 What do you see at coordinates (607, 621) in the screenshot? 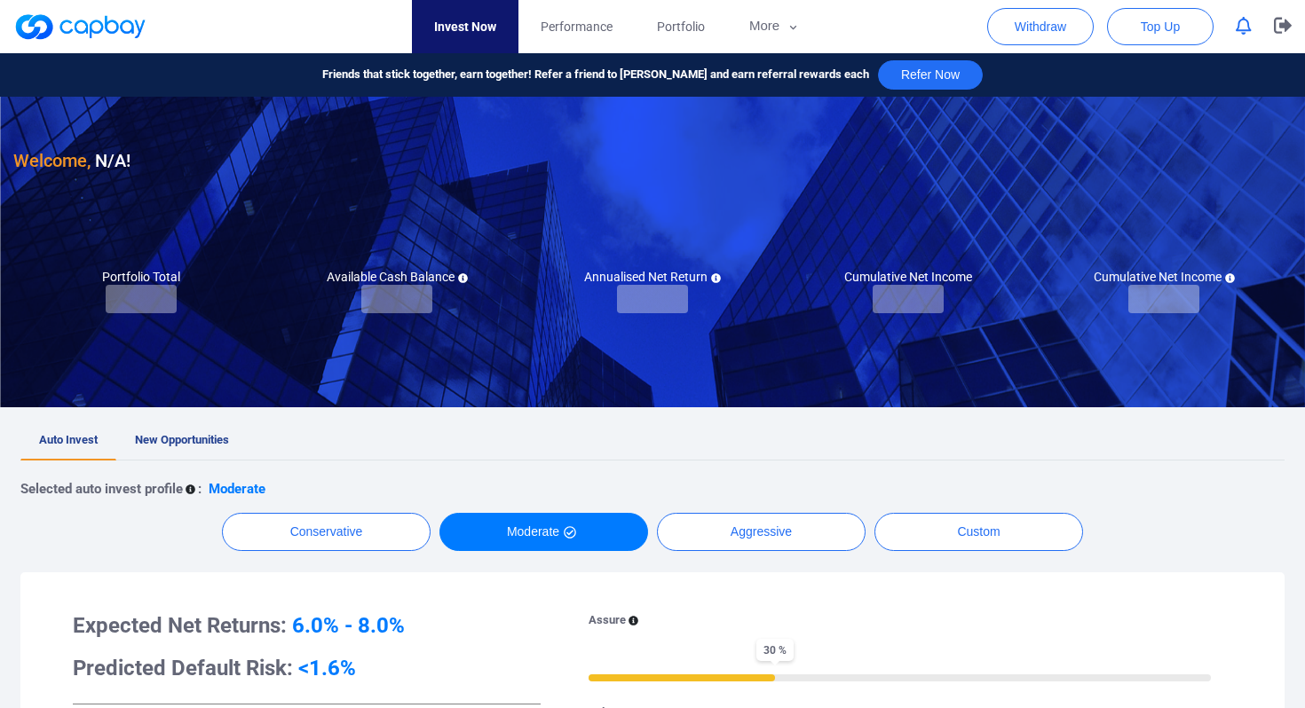
I see `p: Assure` at bounding box center [607, 621].